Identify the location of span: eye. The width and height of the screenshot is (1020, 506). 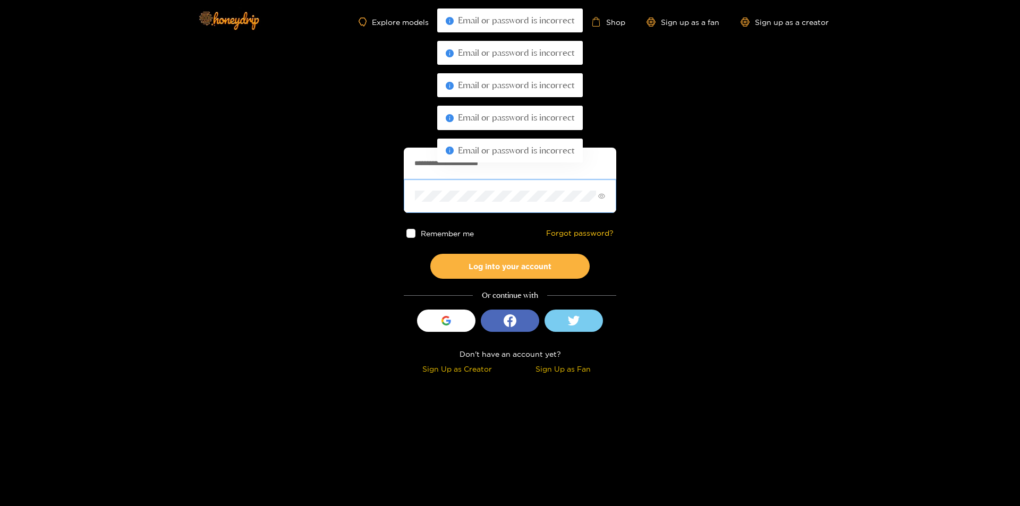
(601, 196).